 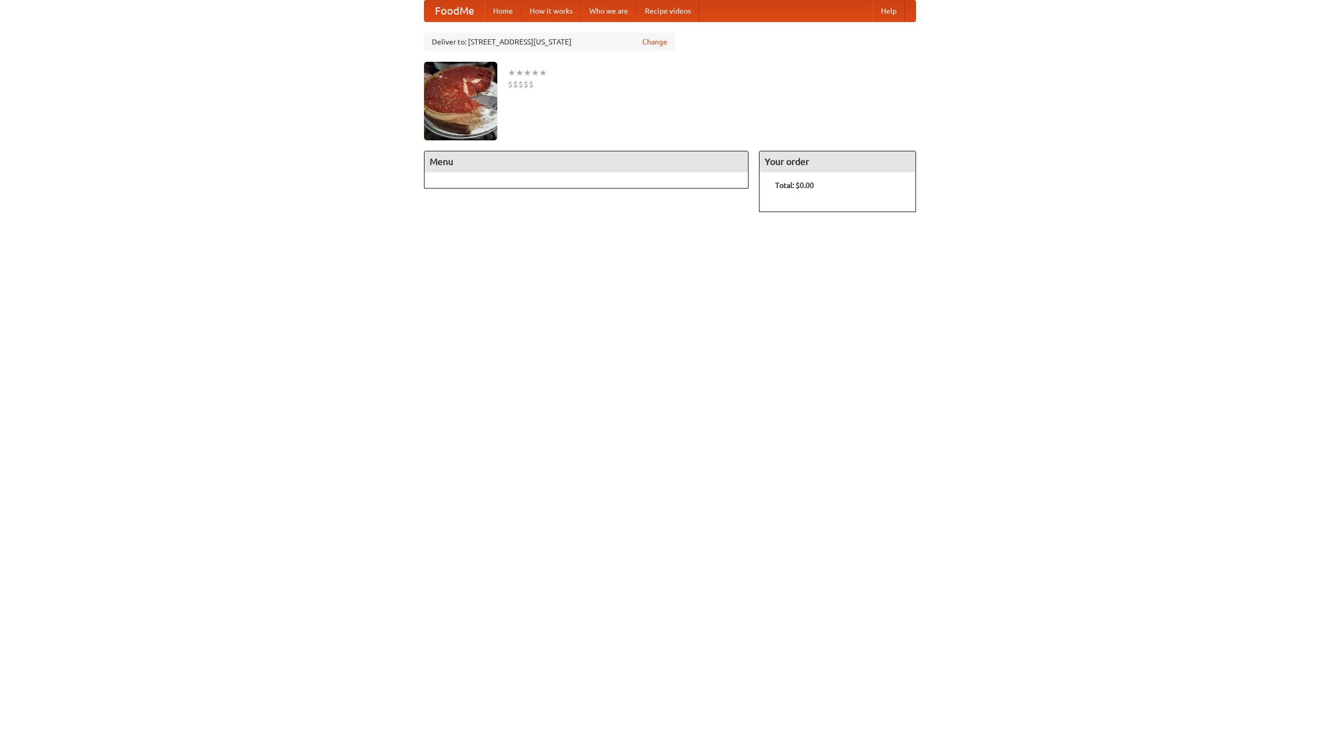 I want to click on a: Who we are, so click(x=609, y=11).